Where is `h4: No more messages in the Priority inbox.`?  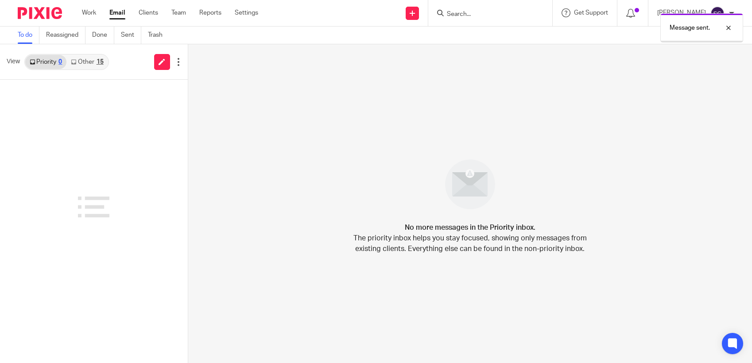
h4: No more messages in the Priority inbox. is located at coordinates (470, 228).